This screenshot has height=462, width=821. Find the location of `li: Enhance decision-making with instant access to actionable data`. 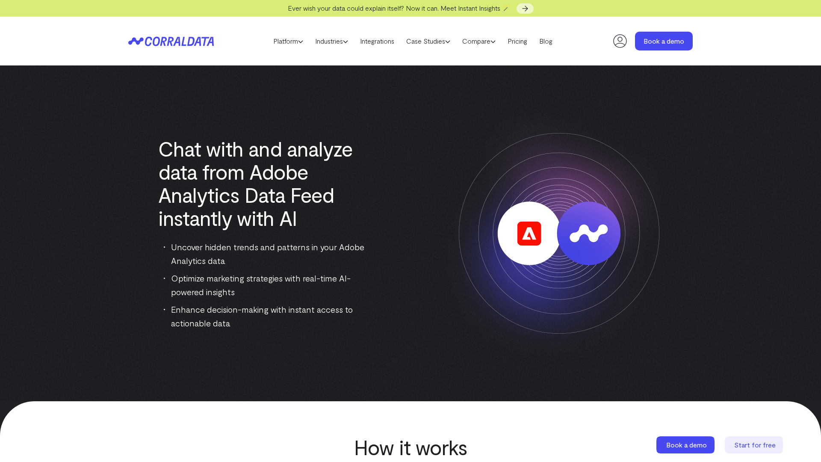

li: Enhance decision-making with instant access to actionable data is located at coordinates (265, 316).